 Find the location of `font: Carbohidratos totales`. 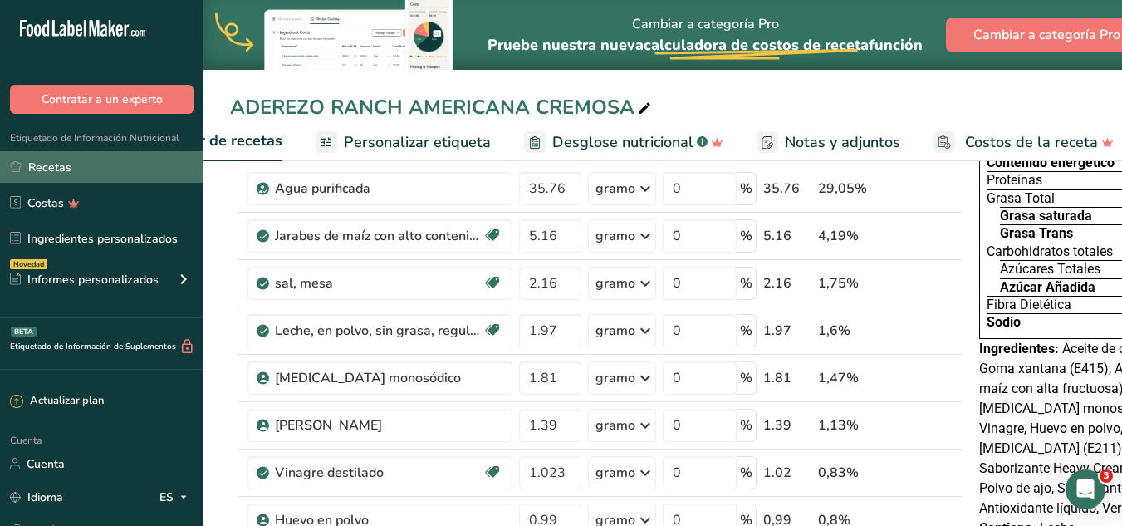

font: Carbohidratos totales is located at coordinates (1050, 251).